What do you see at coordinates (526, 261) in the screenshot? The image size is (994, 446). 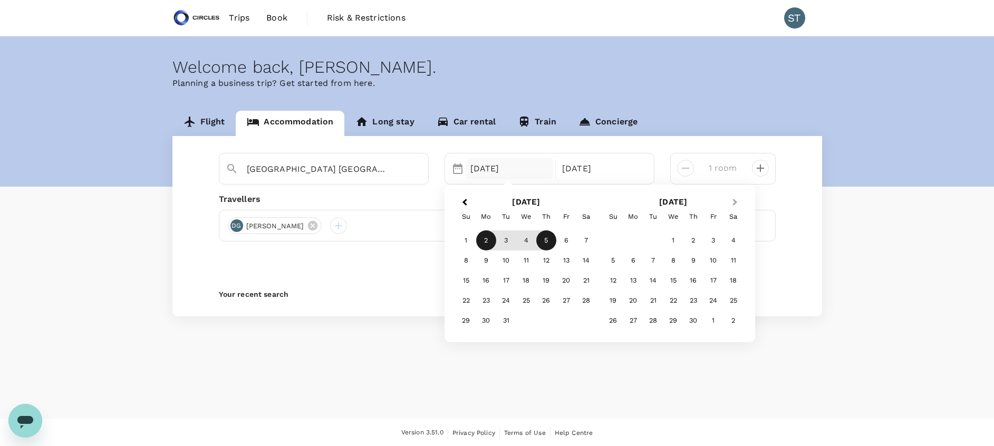 I see `div: Choose Wednesday, March 11th, 2026` at bounding box center [526, 261].